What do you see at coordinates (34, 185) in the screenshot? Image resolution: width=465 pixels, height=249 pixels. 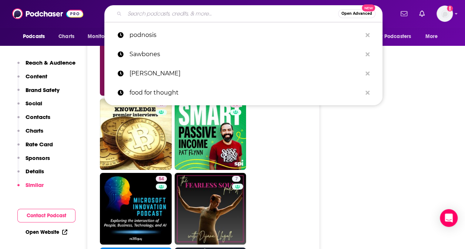 I see `p: Similar` at bounding box center [34, 185].